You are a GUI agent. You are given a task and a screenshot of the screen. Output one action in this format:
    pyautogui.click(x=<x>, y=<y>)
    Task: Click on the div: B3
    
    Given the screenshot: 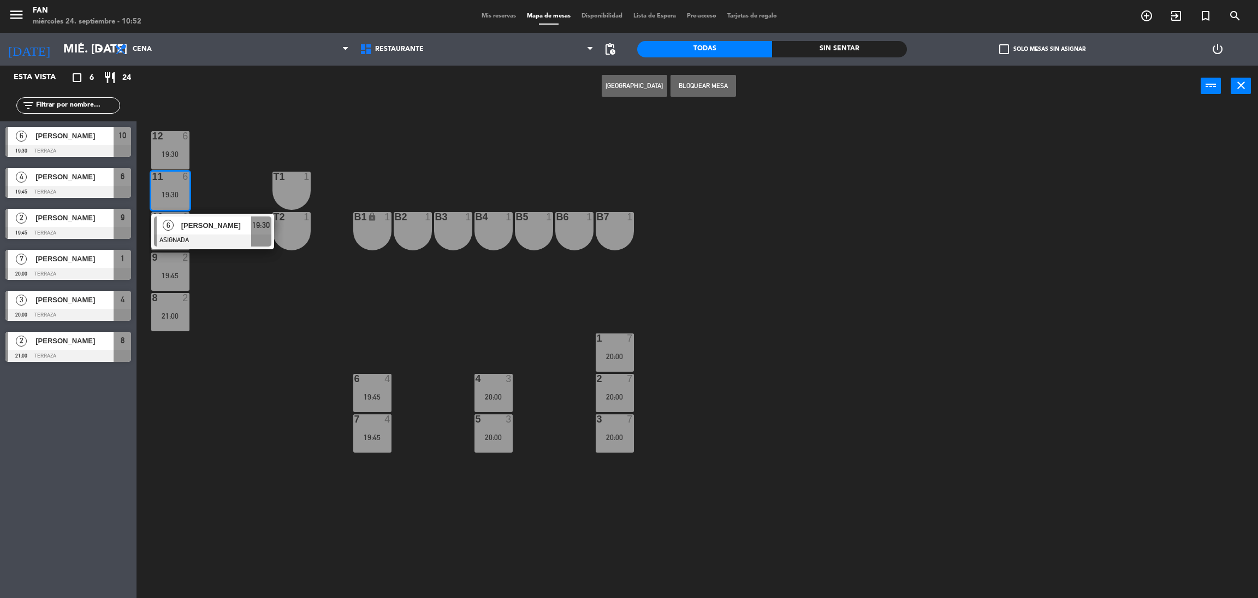 What is the action you would take?
    pyautogui.click(x=435, y=217)
    